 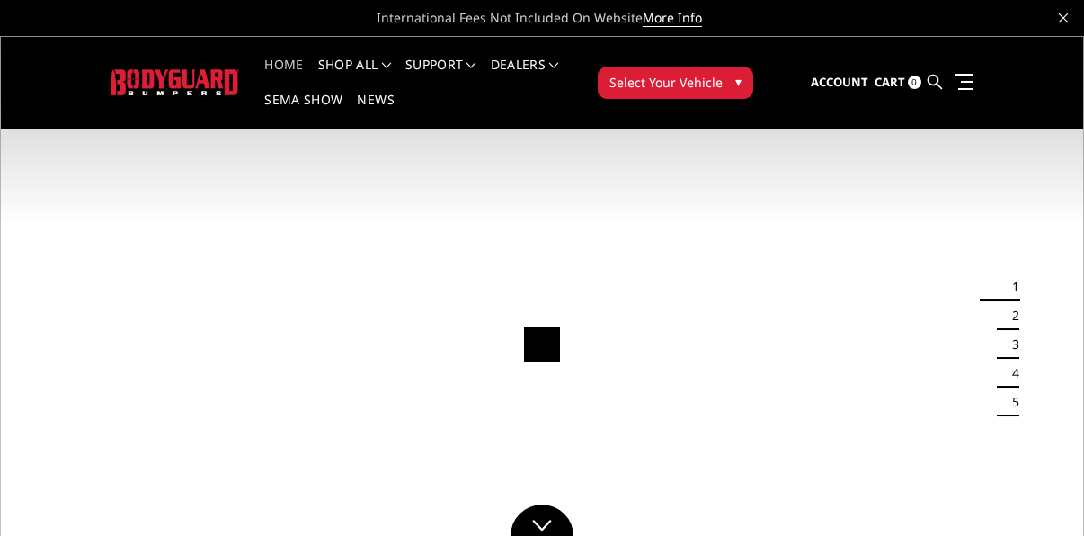 What do you see at coordinates (672, 18) in the screenshot?
I see `a: More Info` at bounding box center [672, 18].